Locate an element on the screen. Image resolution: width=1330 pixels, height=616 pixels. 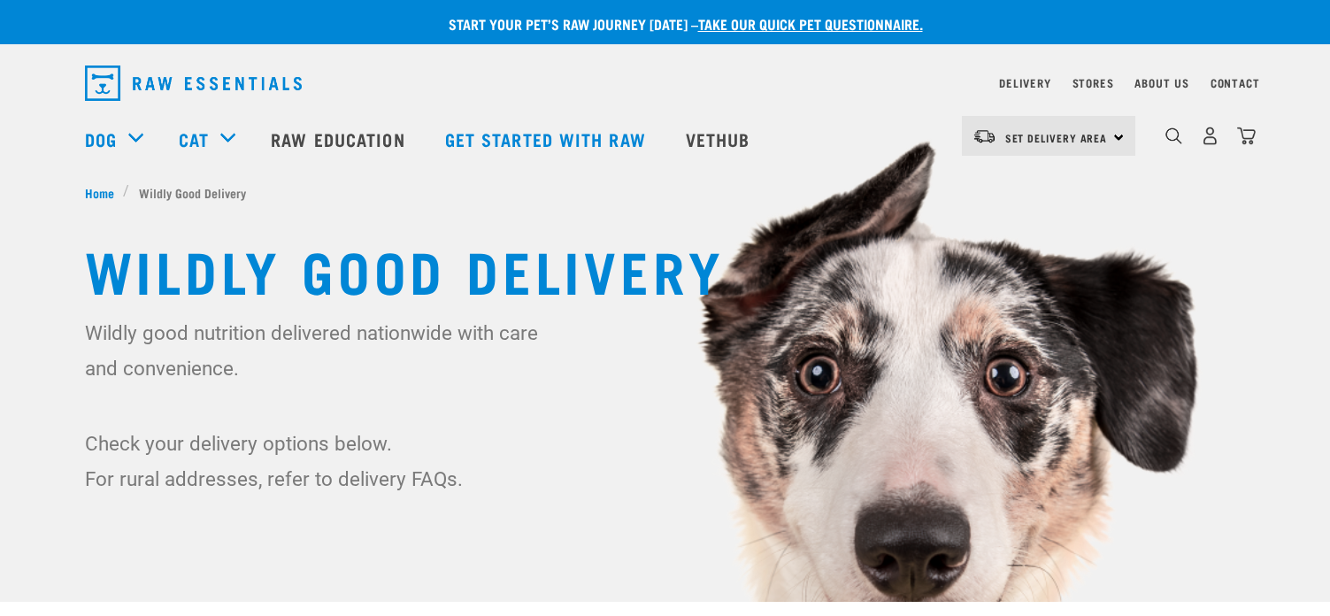
img: Raw Essentials Logo is located at coordinates (193, 83).